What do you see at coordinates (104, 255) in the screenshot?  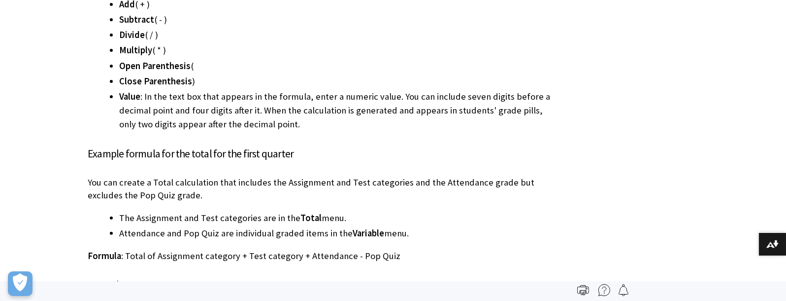 I see `span: Formula` at bounding box center [104, 255].